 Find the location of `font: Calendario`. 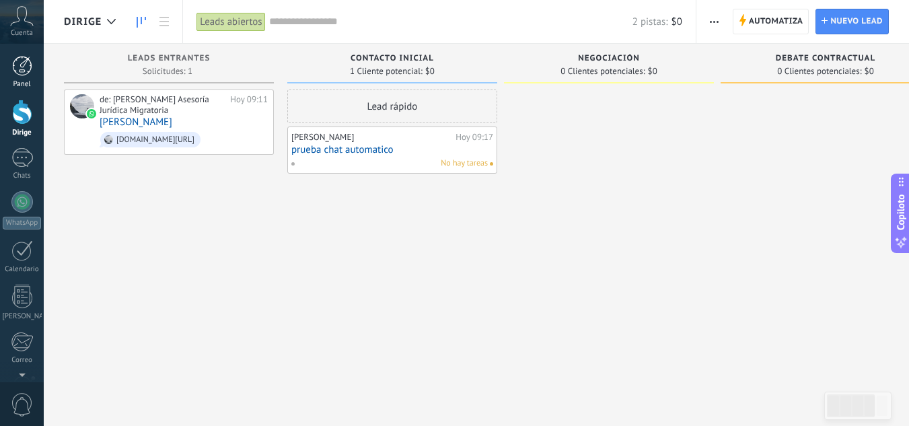

font: Calendario is located at coordinates (22, 269).